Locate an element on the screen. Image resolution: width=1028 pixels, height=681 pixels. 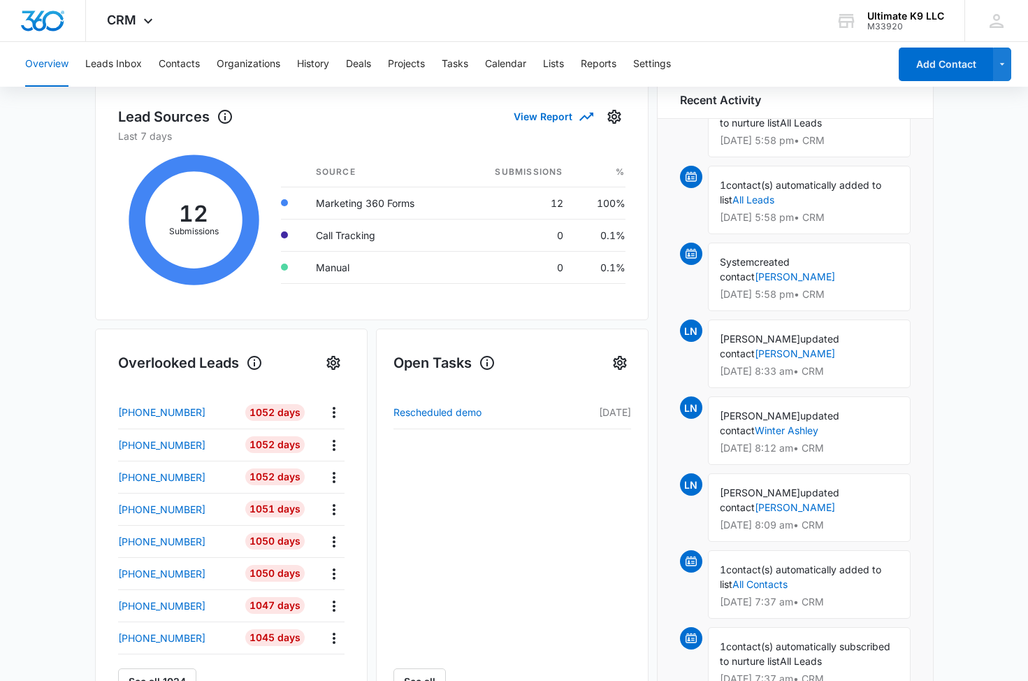
button: View Report is located at coordinates (553, 116).